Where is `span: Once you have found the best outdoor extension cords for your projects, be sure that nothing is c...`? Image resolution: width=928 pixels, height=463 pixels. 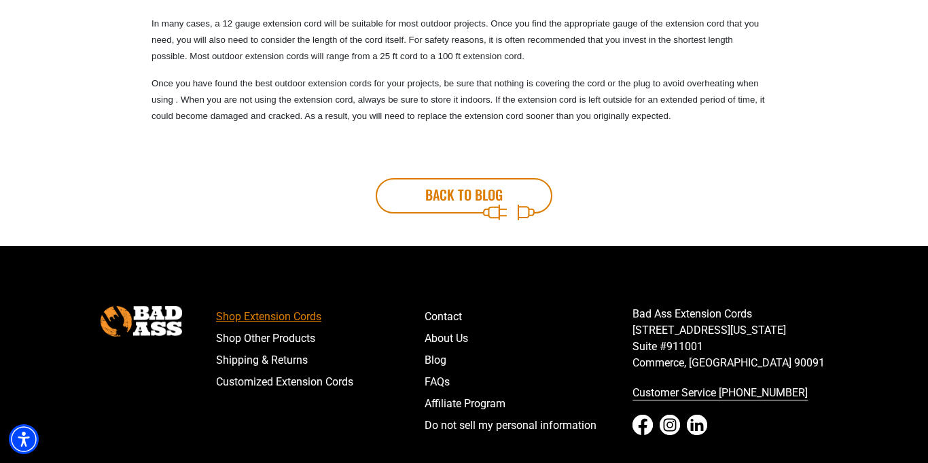 span: Once you have found the best outdoor extension cords for your projects, be sure that nothing is c... is located at coordinates (458, 99).